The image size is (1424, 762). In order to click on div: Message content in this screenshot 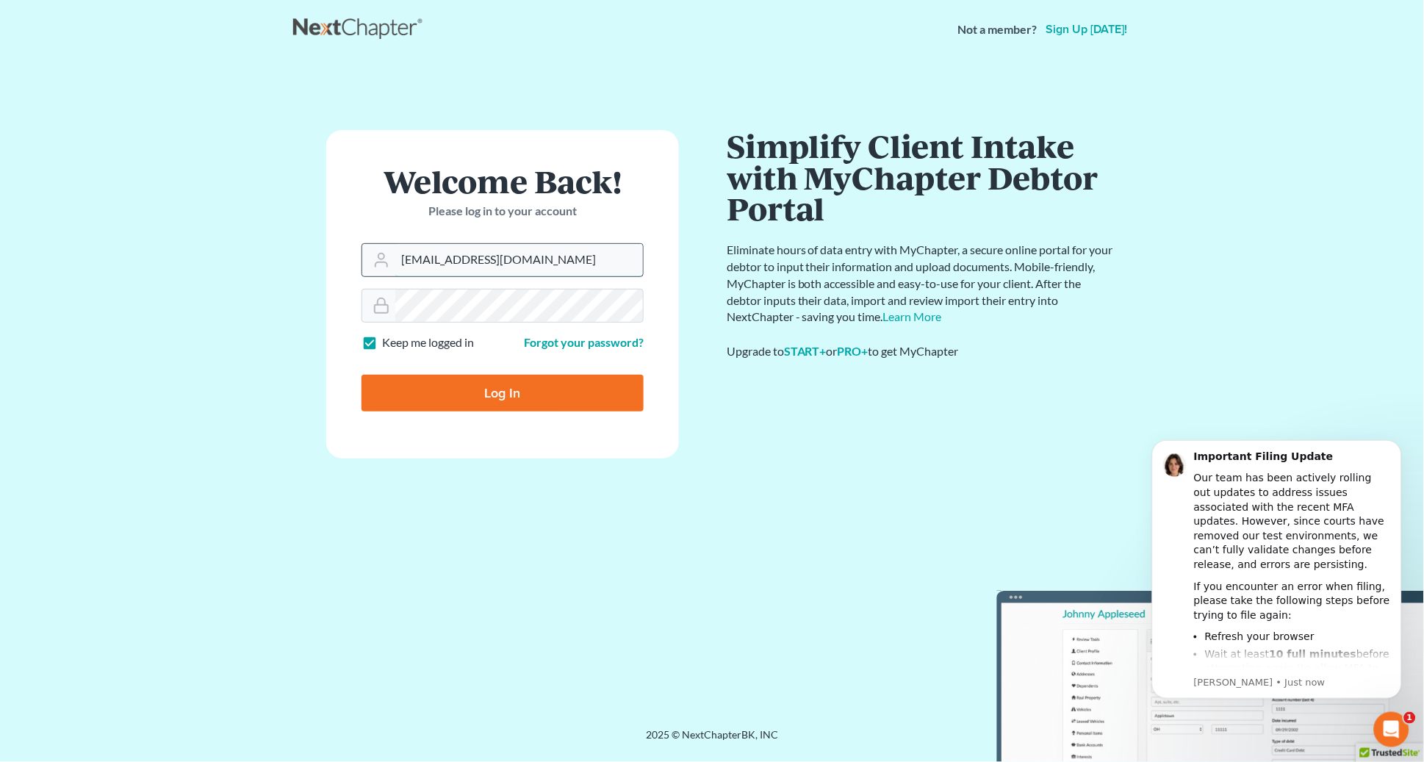, I will do `click(162, 138)`.